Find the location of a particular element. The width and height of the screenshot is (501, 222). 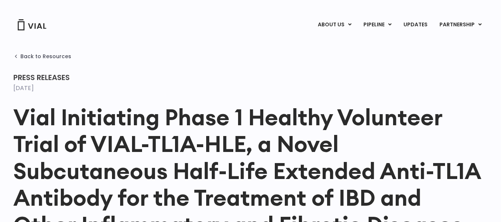

a: PIPELINEMenu Toggle is located at coordinates (377, 25).